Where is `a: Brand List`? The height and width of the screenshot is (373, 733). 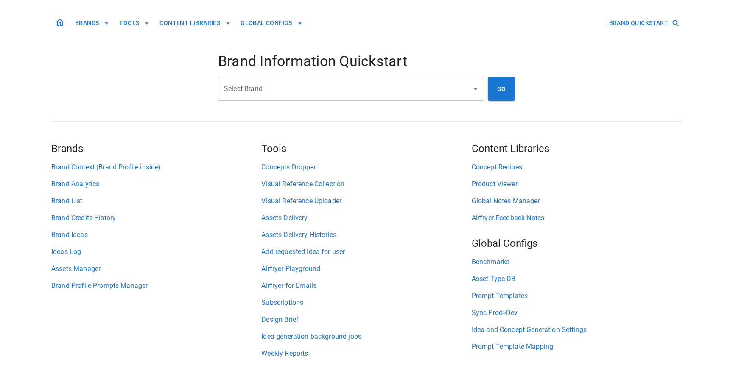 a: Brand List is located at coordinates (156, 201).